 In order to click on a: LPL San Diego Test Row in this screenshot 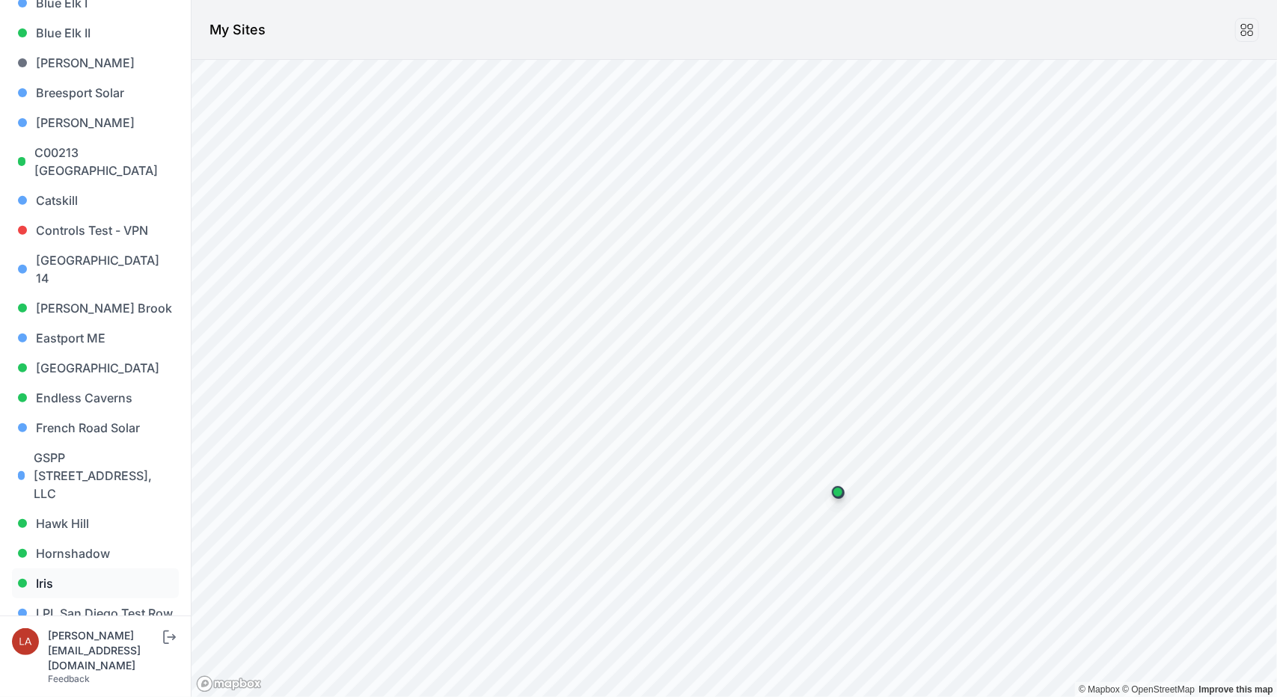, I will do `click(95, 613)`.